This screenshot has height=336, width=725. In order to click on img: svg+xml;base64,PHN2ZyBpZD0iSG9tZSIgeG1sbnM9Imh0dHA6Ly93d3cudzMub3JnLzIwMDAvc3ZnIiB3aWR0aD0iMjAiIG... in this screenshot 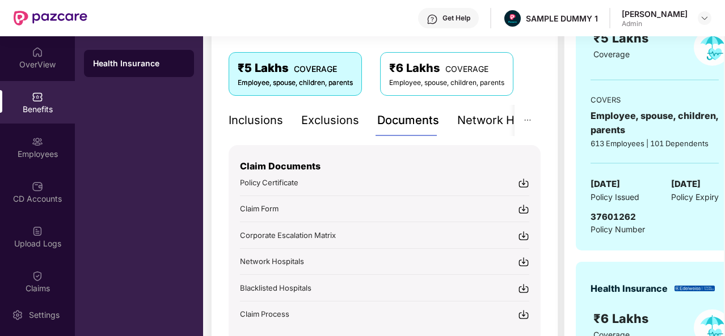, I will do `click(37, 52)`.